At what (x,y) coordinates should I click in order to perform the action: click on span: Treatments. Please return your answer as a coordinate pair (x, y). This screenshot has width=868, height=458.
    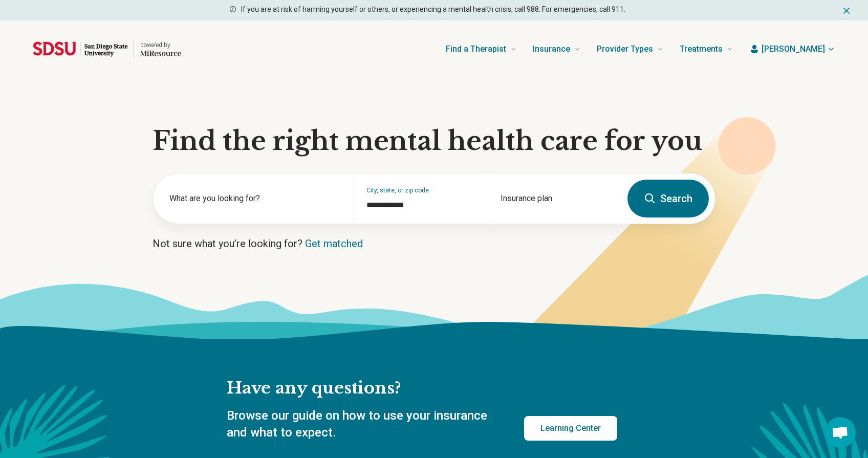
    Looking at the image, I should click on (702, 49).